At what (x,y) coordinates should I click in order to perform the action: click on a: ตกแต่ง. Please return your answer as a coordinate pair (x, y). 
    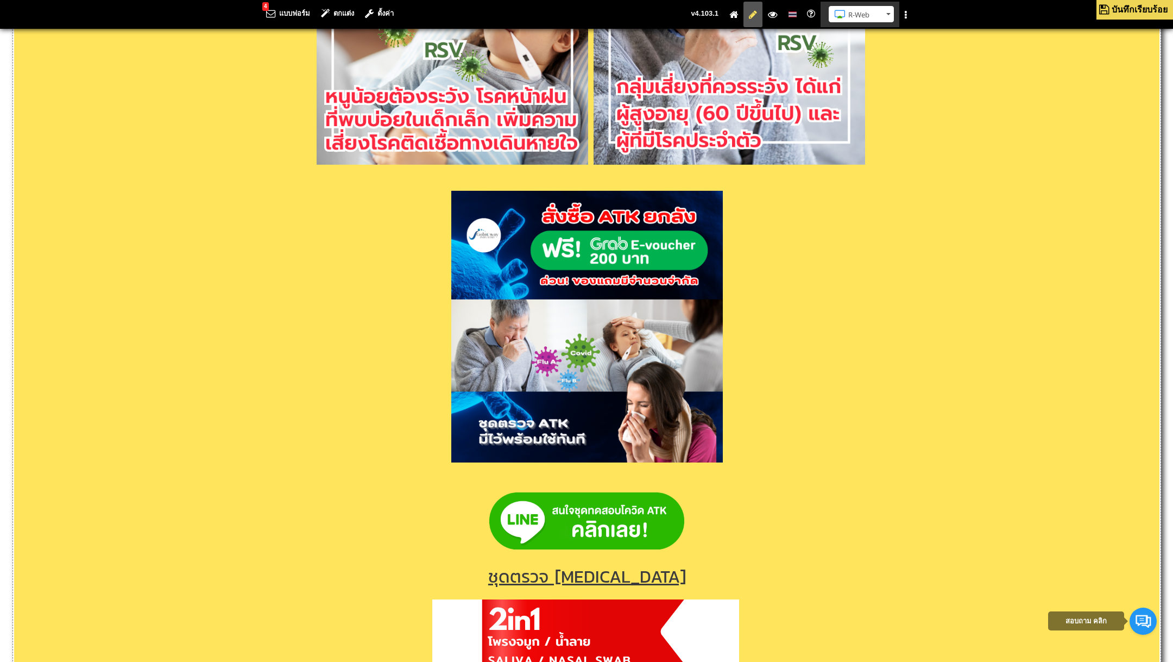
    Looking at the image, I should click on (337, 13).